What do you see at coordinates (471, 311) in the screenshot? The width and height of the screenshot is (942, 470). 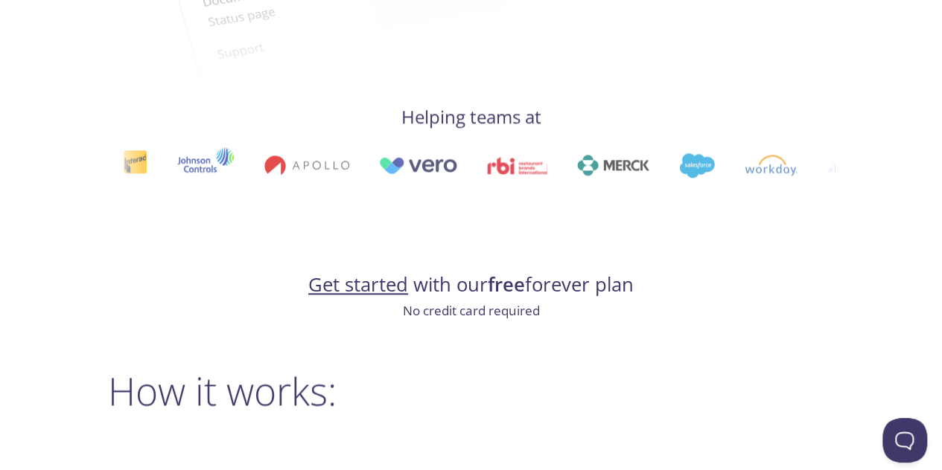 I see `p: No credit card required` at bounding box center [471, 311].